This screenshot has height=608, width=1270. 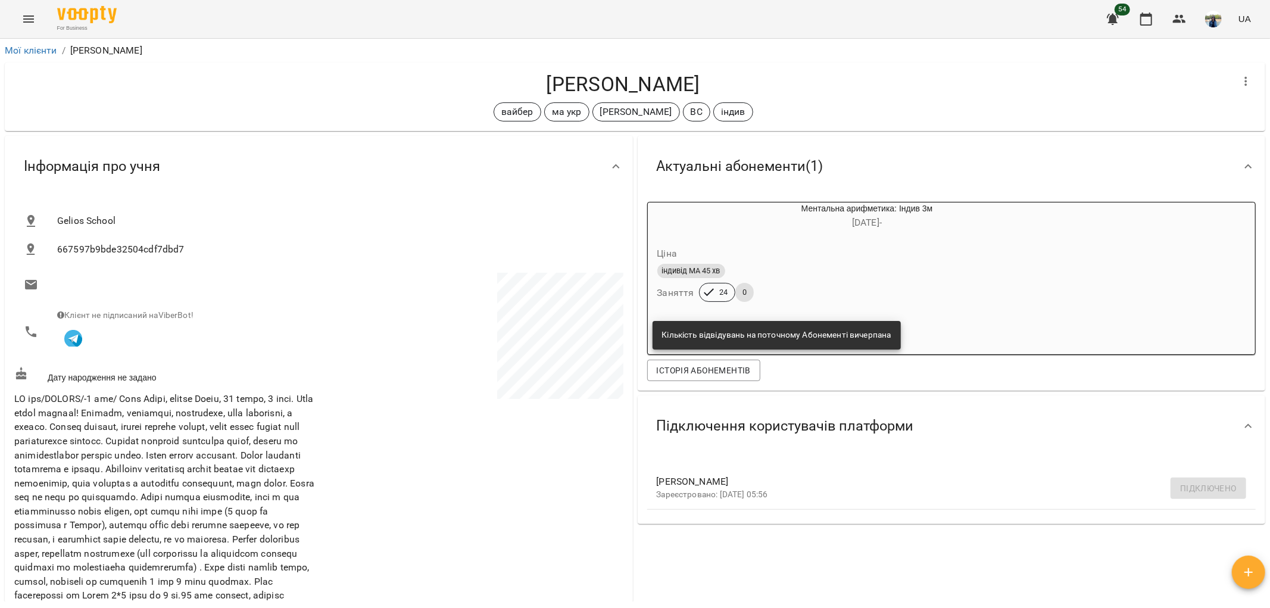 I want to click on span: 0, so click(x=744, y=292).